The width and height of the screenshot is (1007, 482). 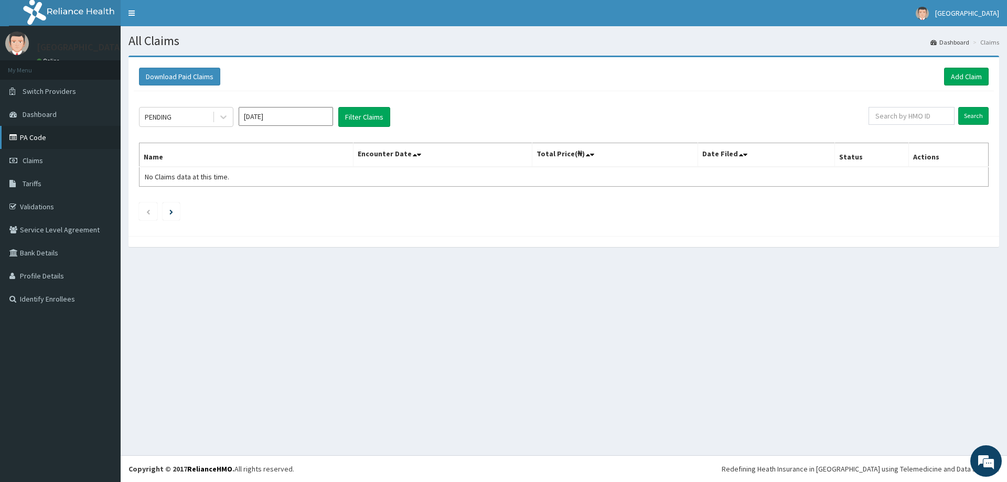 What do you see at coordinates (442, 155) in the screenshot?
I see `th: Encounter Date` at bounding box center [442, 155].